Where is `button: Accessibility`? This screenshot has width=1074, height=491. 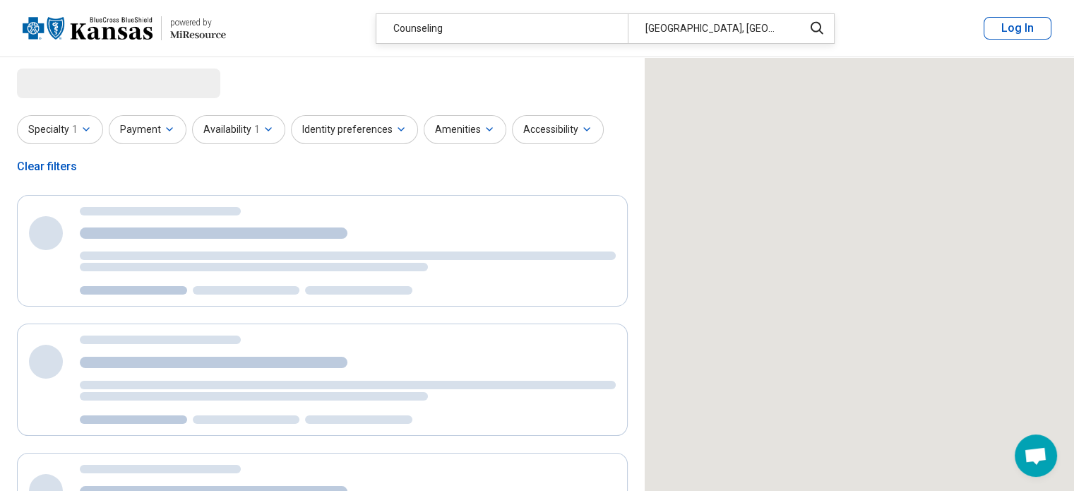 button: Accessibility is located at coordinates (558, 129).